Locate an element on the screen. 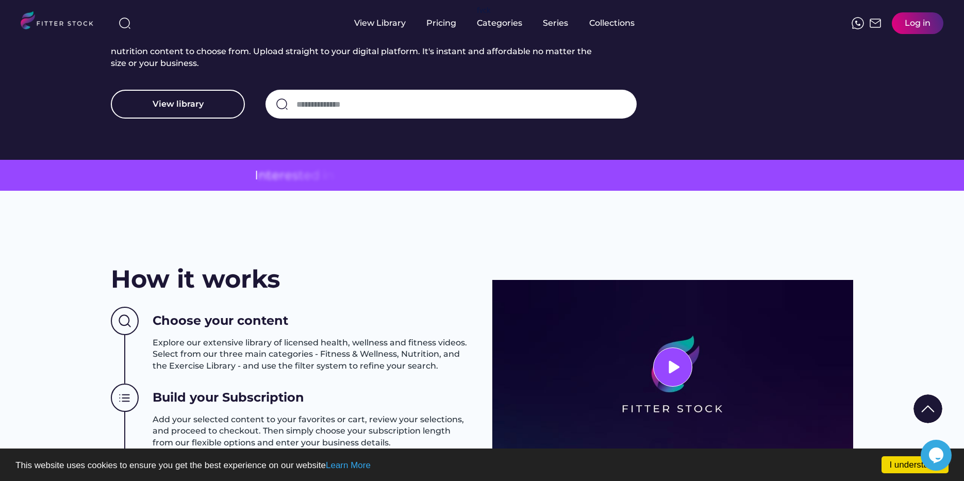 The width and height of the screenshot is (964, 481). img: Group%201000002322%20%281%29.svg is located at coordinates (928, 409).